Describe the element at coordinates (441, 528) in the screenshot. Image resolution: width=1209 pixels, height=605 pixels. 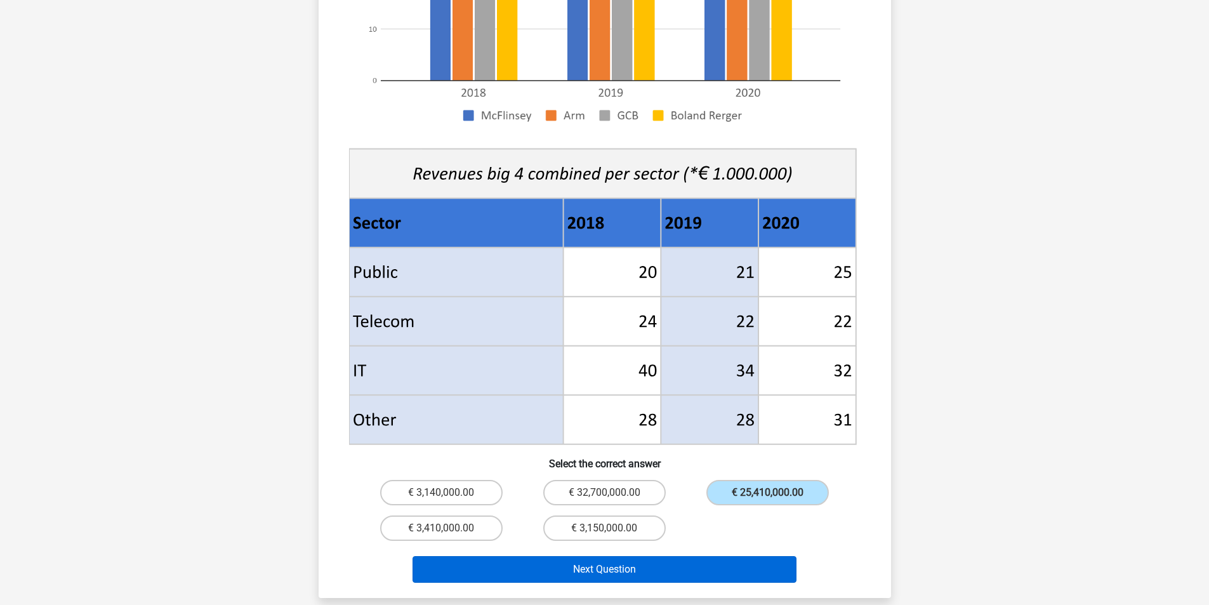
I see `label: € 3,410,000.00` at that location.